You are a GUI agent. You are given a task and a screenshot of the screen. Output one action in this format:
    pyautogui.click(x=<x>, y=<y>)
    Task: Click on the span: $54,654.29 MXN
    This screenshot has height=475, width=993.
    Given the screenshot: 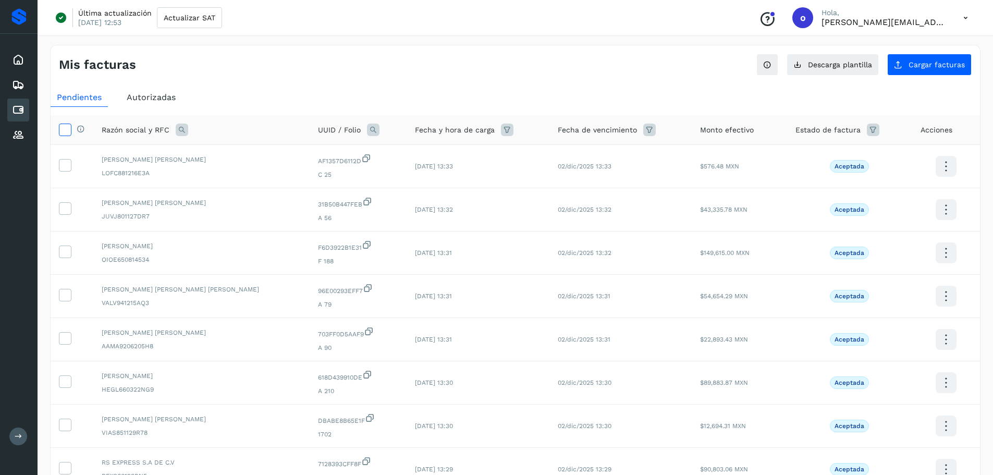 What is the action you would take?
    pyautogui.click(x=724, y=296)
    